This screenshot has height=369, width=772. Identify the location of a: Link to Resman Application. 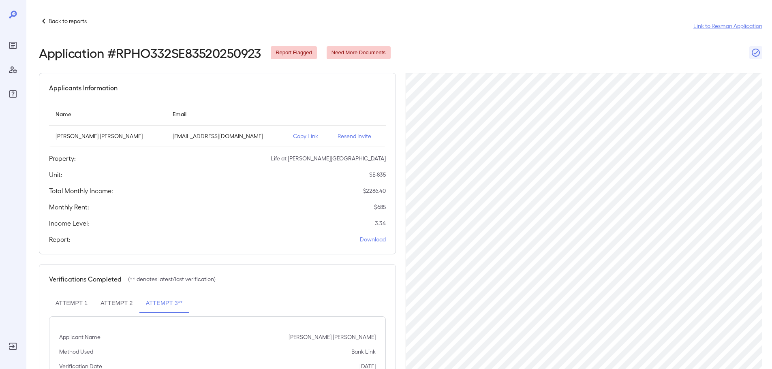
(728, 26).